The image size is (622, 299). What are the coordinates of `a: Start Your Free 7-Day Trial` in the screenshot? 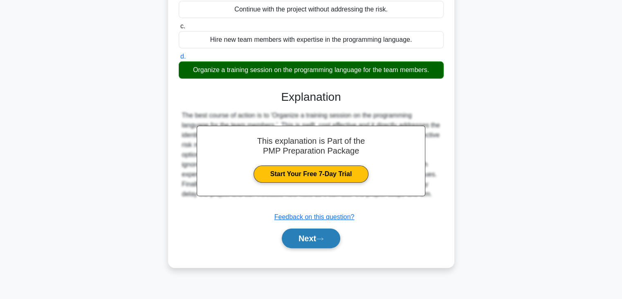 It's located at (311, 174).